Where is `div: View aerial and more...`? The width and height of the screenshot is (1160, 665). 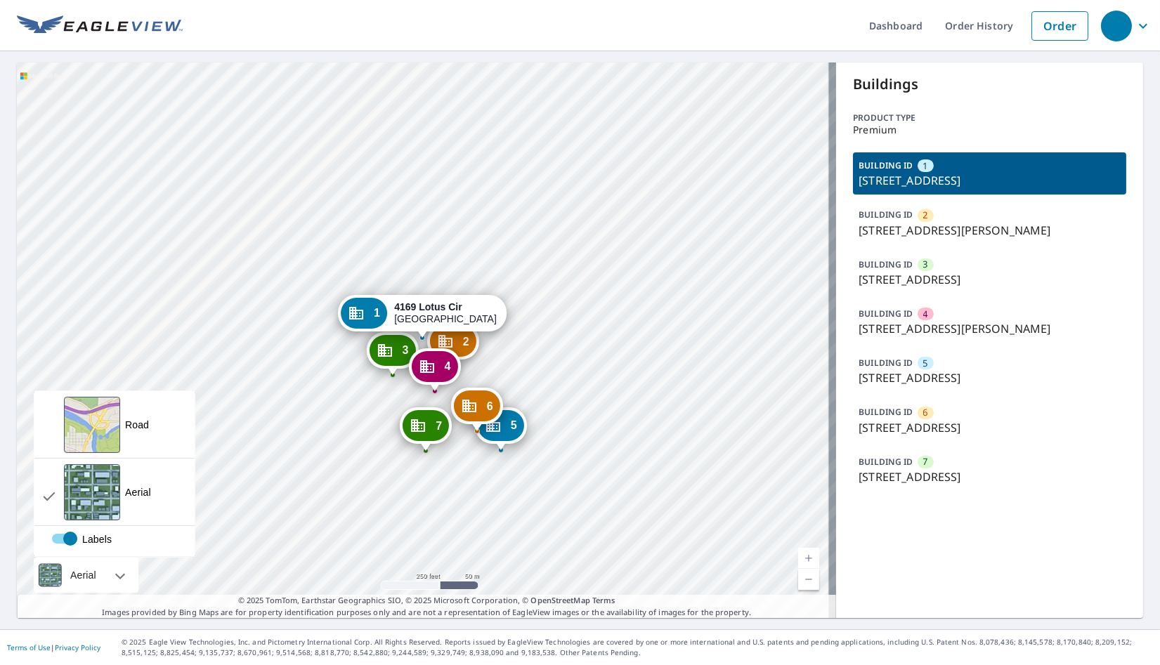
div: View aerial and more... is located at coordinates (115, 474).